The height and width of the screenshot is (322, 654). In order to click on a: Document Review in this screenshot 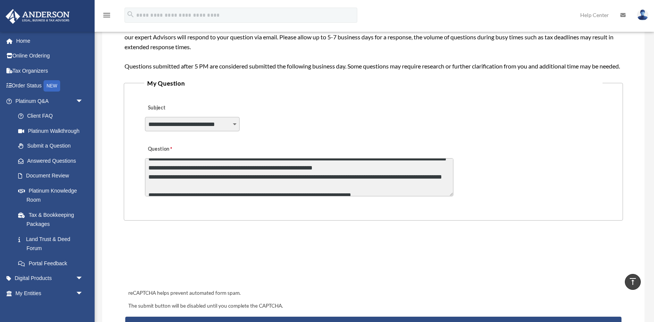, I will do `click(53, 176)`.